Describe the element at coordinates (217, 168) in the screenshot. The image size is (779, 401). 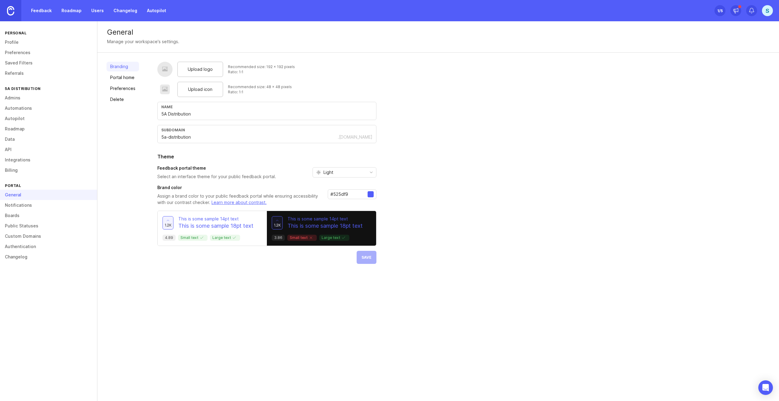
I see `h3: Feedback portal theme` at that location.